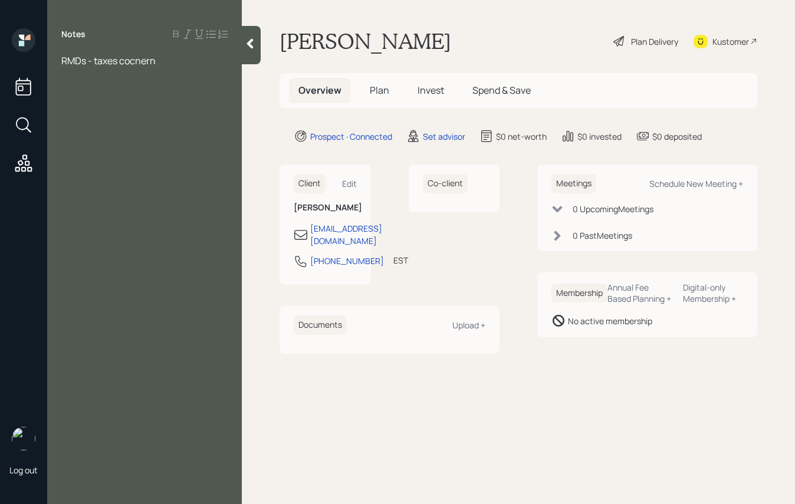  Describe the element at coordinates (445, 183) in the screenshot. I see `h6: Co-client` at that location.